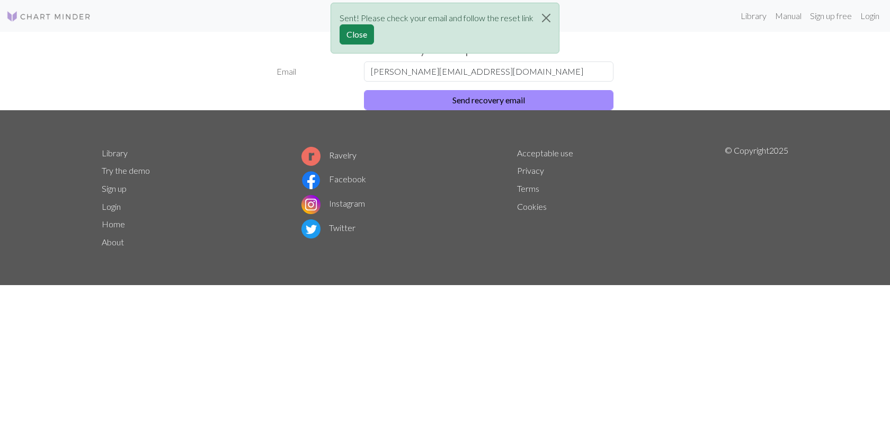 The image size is (890, 434). Describe the element at coordinates (488, 100) in the screenshot. I see `button: Send recovery email` at that location.